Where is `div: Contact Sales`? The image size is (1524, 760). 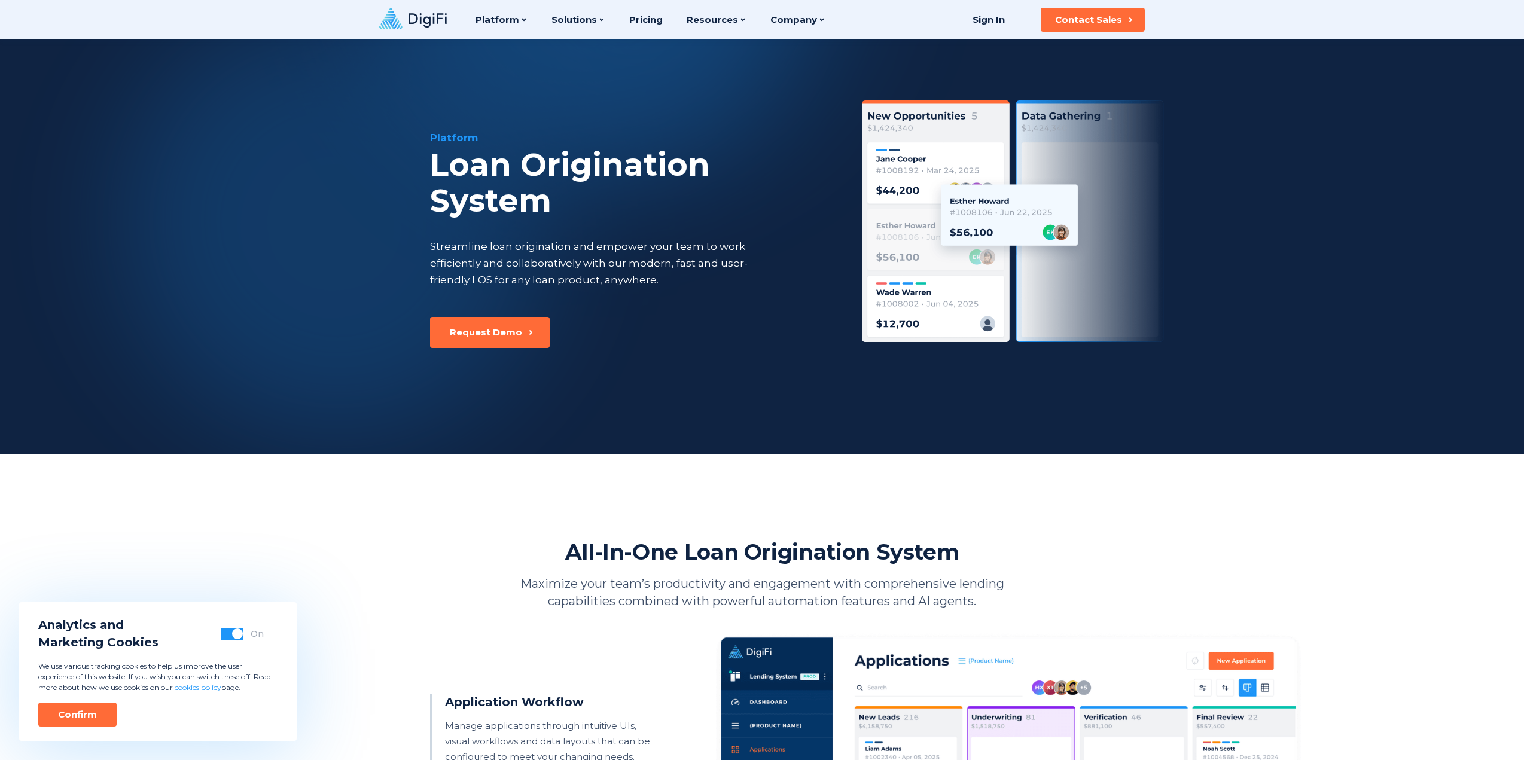
div: Contact Sales is located at coordinates (1089, 20).